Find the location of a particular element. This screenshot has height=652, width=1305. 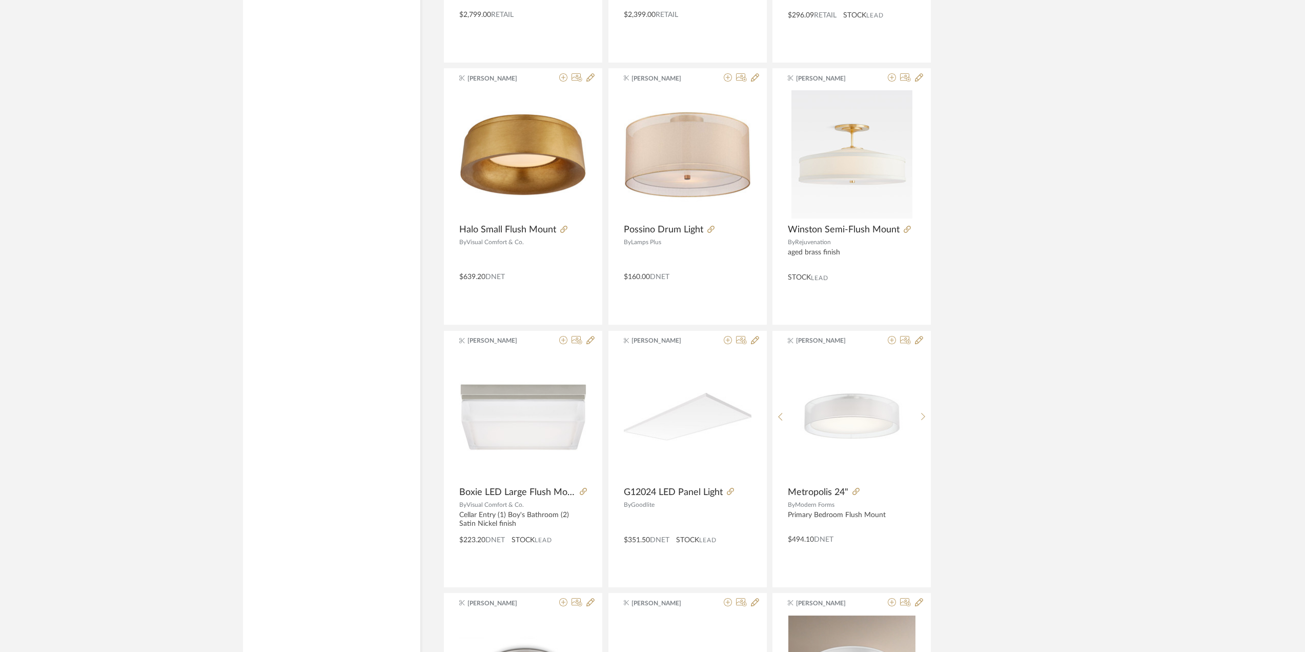

img: Metropolis 24" is located at coordinates (852, 417).